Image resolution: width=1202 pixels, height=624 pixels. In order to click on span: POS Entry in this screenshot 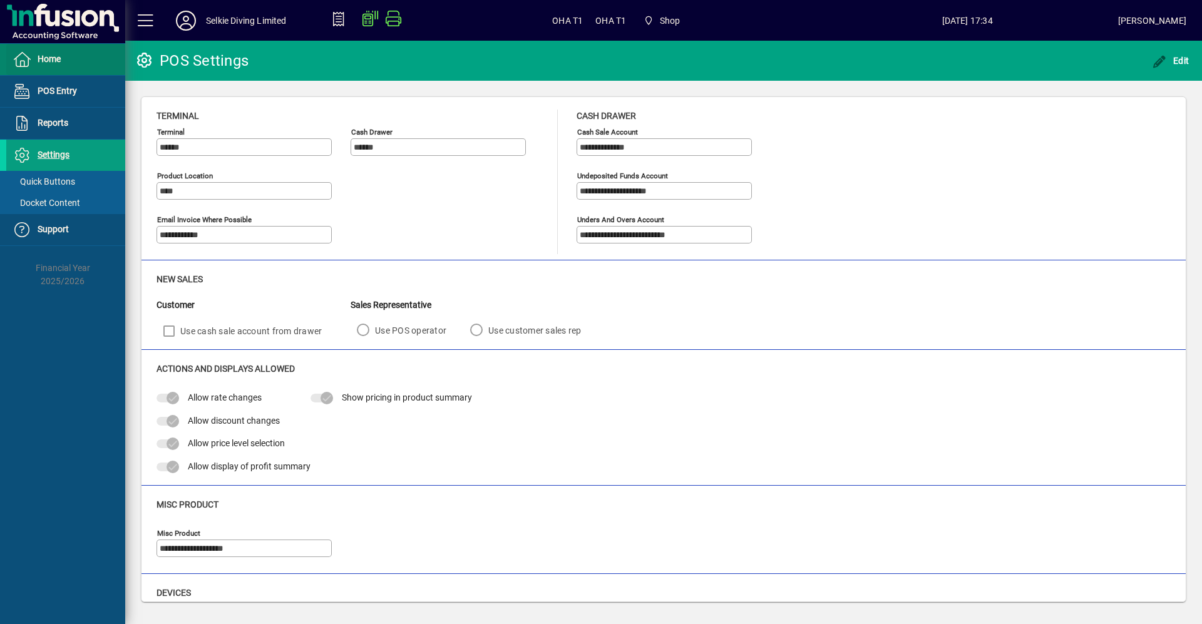, I will do `click(57, 91)`.